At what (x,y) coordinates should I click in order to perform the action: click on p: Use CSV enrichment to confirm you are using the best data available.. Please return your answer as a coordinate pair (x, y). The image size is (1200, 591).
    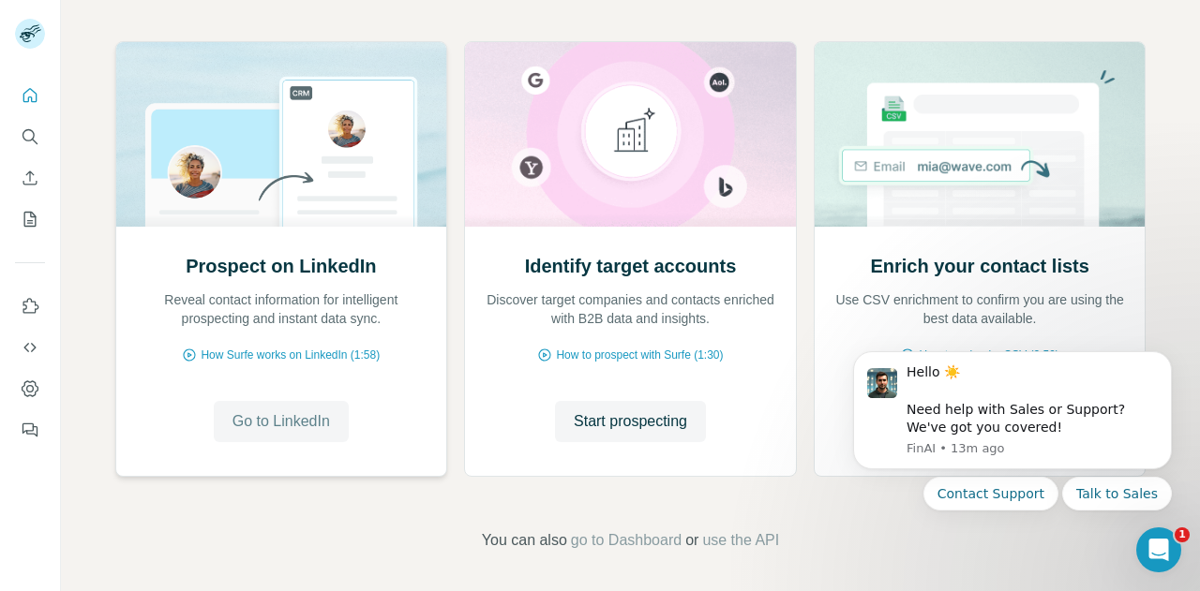
    Looking at the image, I should click on (979, 309).